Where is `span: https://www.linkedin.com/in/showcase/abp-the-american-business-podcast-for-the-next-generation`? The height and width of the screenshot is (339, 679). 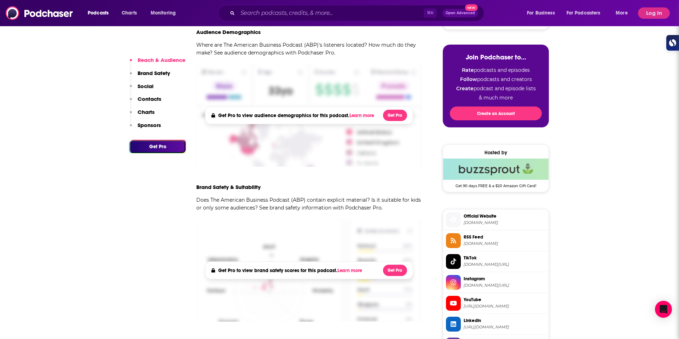 span: https://www.linkedin.com/in/showcase/abp-the-american-business-podcast-for-the-next-generation is located at coordinates (505, 327).